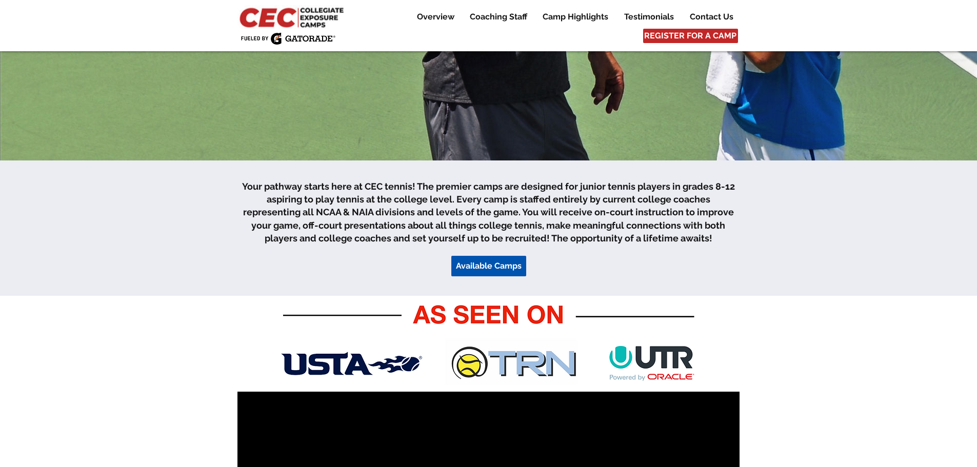 This screenshot has height=467, width=977. I want to click on a: Available Camps, so click(489, 266).